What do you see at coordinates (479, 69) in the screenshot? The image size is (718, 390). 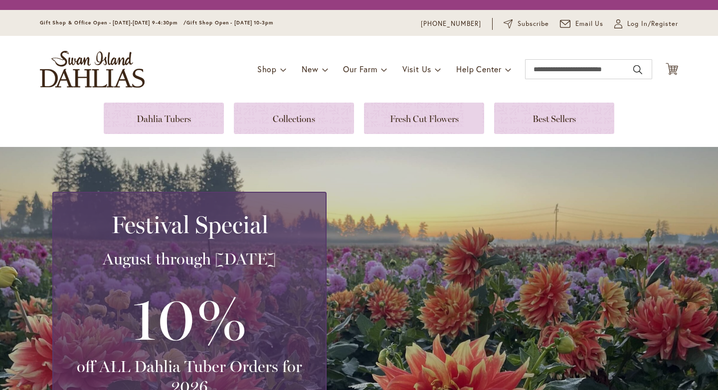 I see `span: Help Center` at bounding box center [479, 69].